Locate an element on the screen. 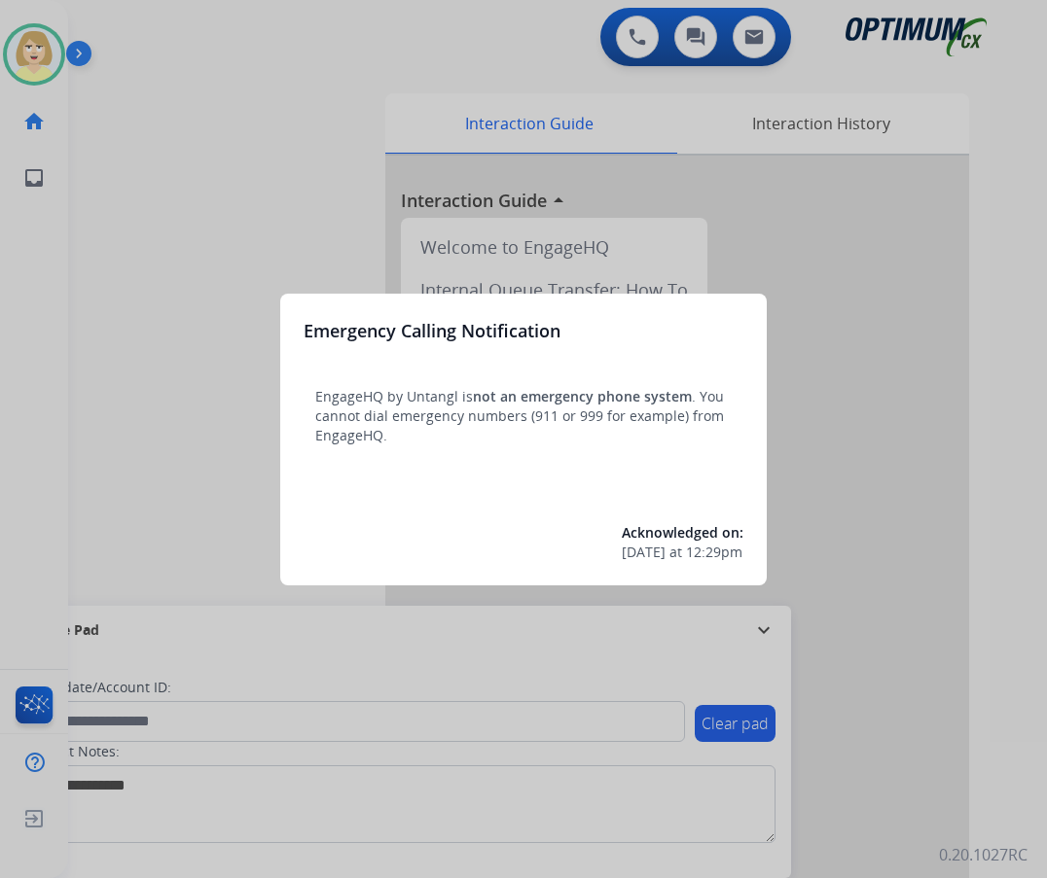 This screenshot has width=1047, height=878. span: not an emergency phone system is located at coordinates (582, 396).